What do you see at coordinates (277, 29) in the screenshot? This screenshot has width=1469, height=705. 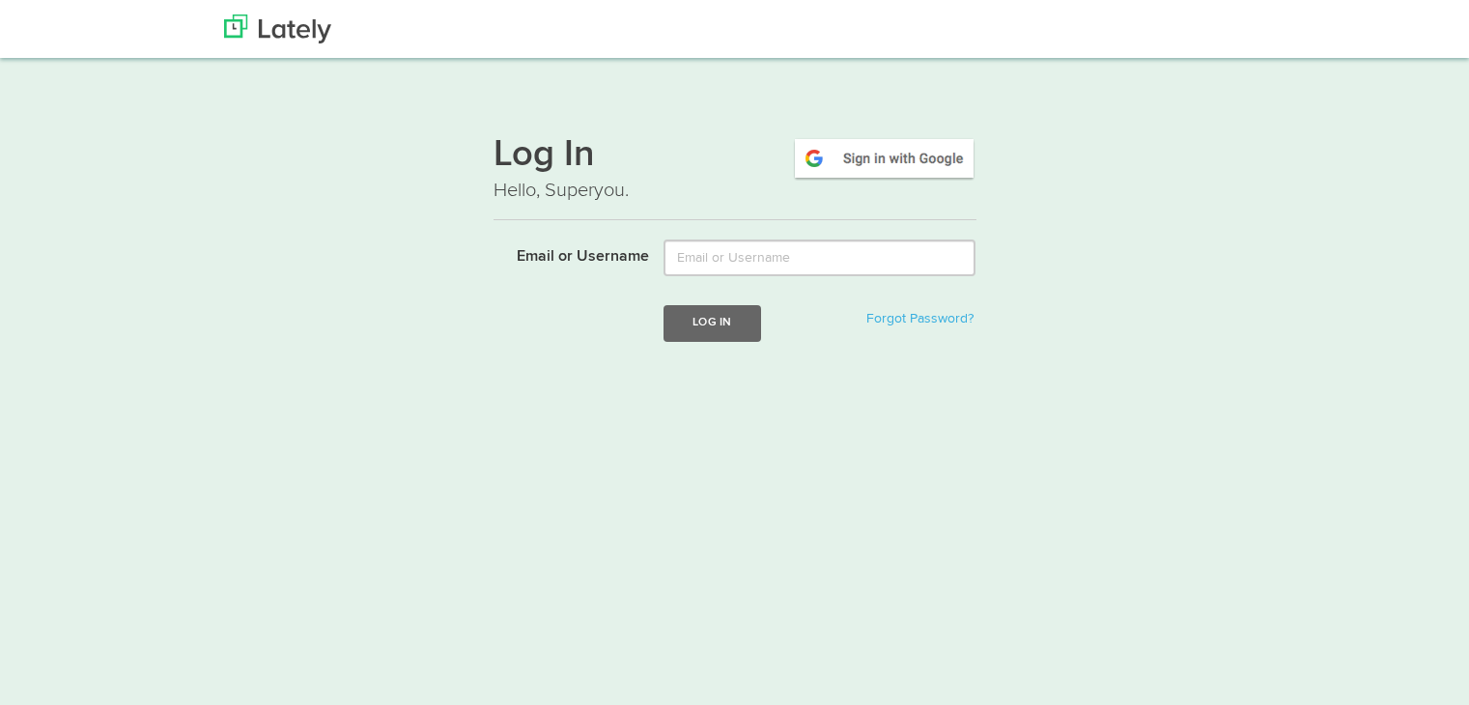 I see `img: Lately` at bounding box center [277, 29].